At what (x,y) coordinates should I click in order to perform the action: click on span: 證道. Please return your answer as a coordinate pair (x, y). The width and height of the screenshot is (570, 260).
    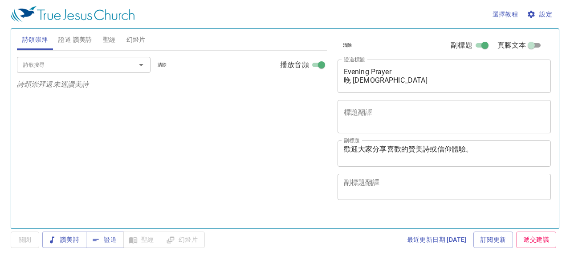
    Looking at the image, I should click on (105, 240).